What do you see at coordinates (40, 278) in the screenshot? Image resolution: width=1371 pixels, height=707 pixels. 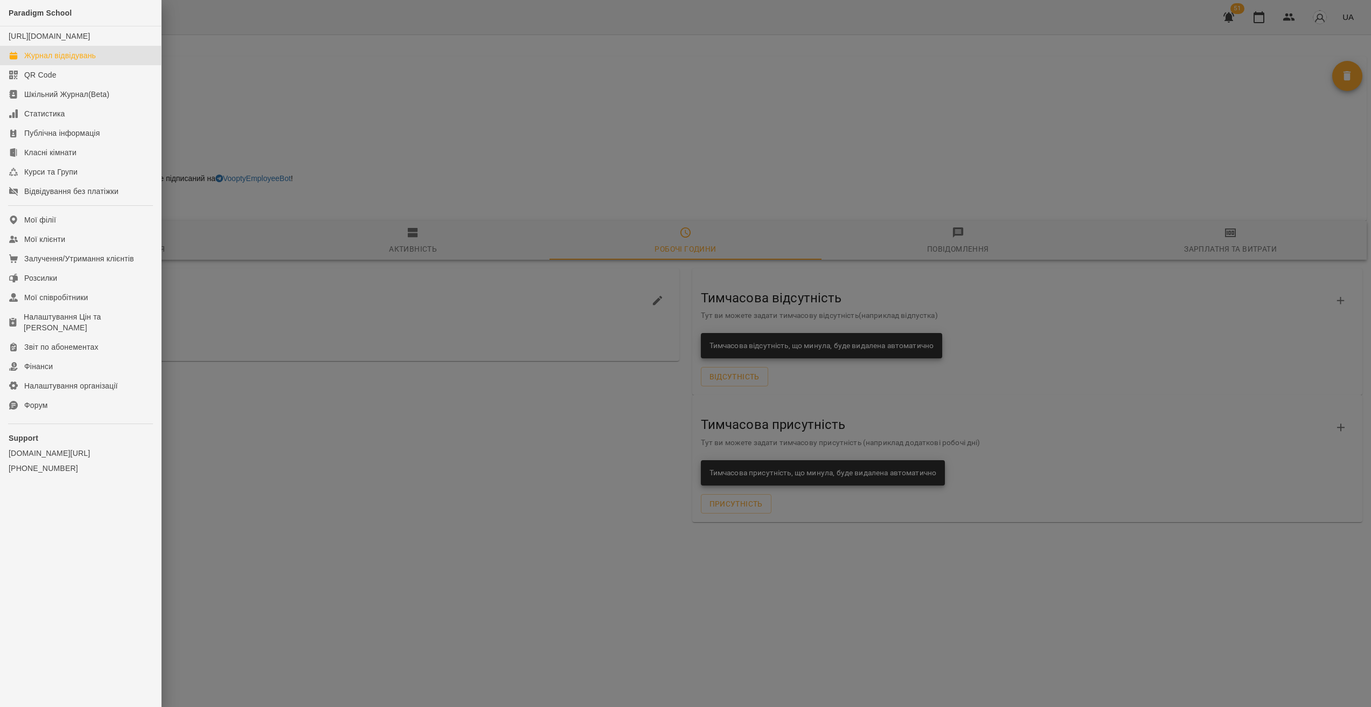 I see `div: Розсилки` at bounding box center [40, 278].